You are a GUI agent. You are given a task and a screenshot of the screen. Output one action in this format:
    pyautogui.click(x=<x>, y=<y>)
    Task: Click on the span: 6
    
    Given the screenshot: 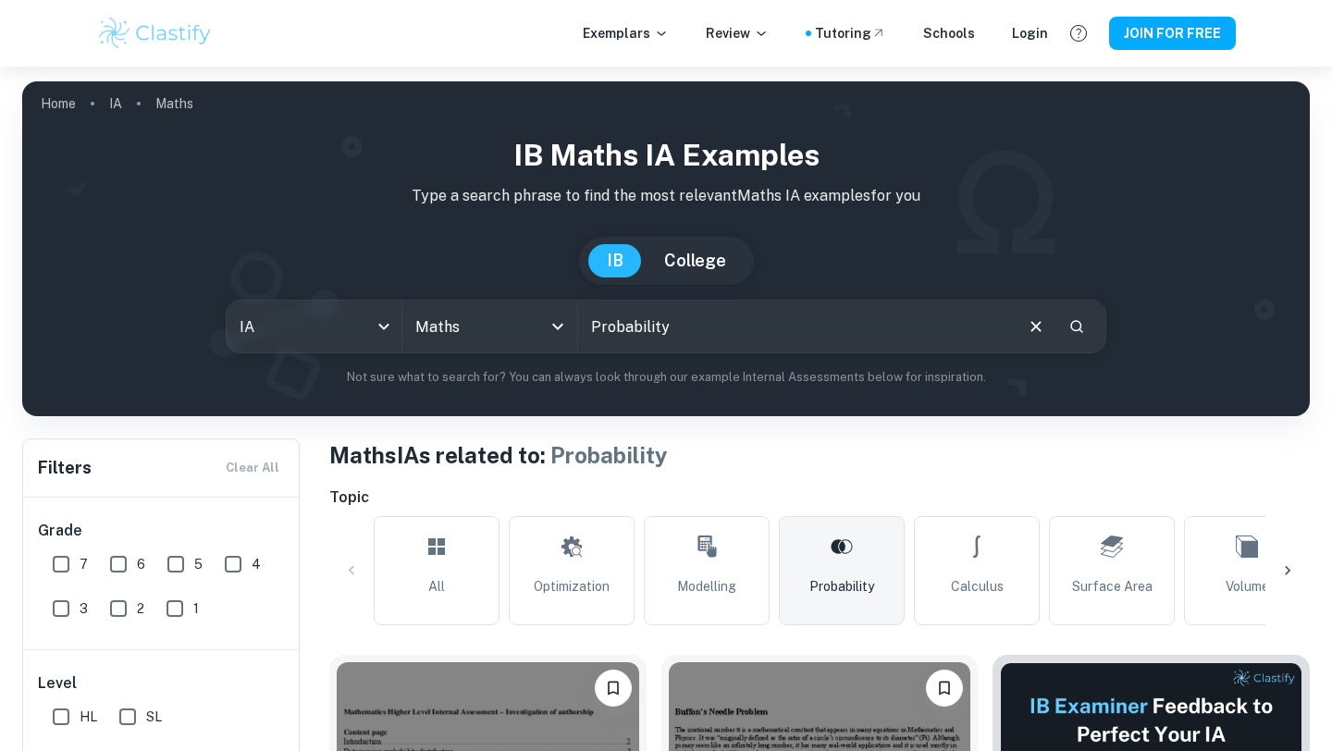 What is the action you would take?
    pyautogui.click(x=141, y=564)
    